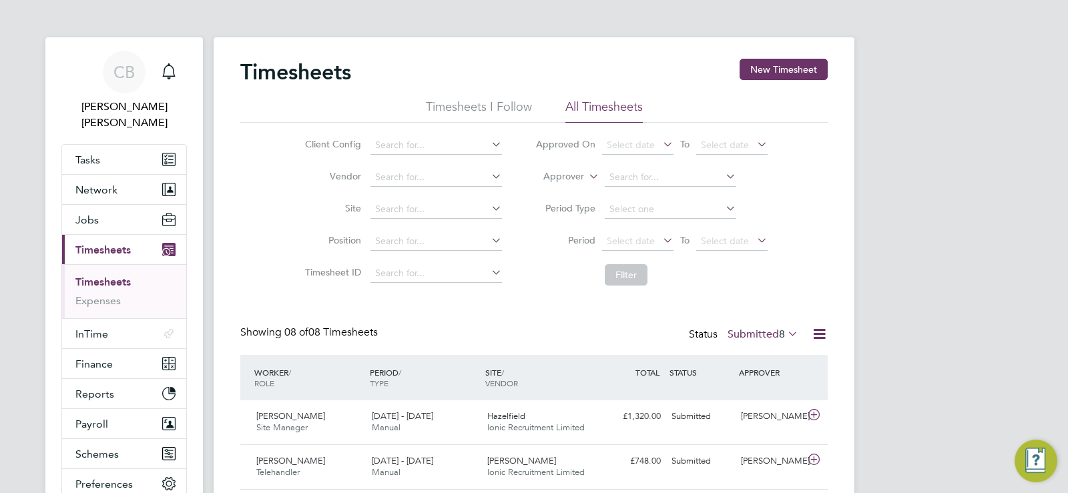 Image resolution: width=1068 pixels, height=493 pixels. I want to click on button: Payroll, so click(124, 424).